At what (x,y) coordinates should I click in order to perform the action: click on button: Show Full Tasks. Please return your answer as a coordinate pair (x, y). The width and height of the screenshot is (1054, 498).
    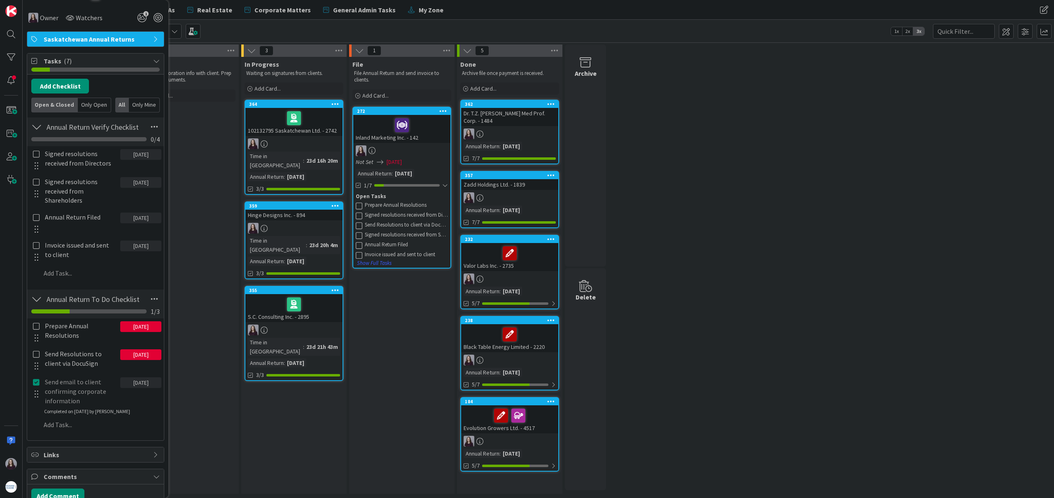
    Looking at the image, I should click on (374, 263).